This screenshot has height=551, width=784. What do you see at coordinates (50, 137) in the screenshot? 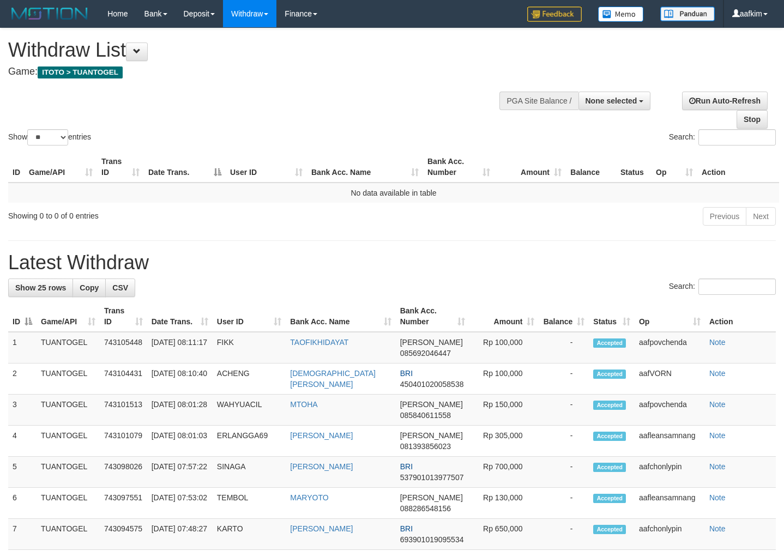
I see `label: Show entries` at bounding box center [50, 137].